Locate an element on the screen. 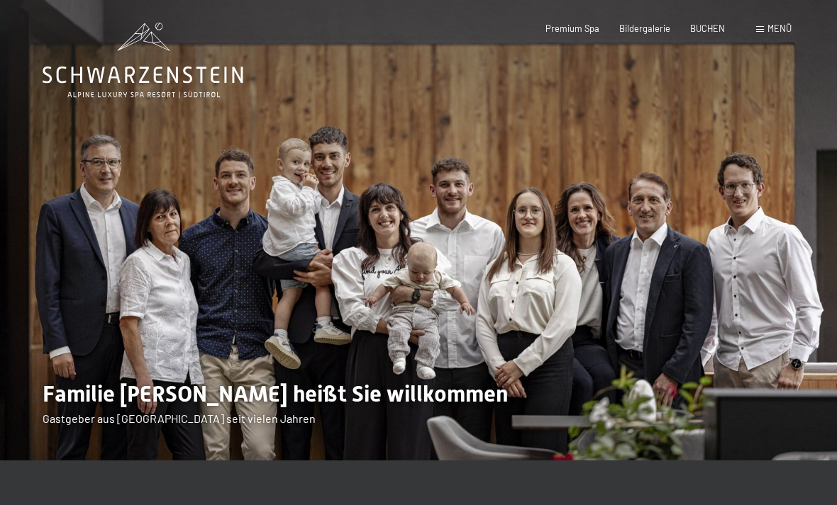  span: Premium Spa is located at coordinates (572, 28).